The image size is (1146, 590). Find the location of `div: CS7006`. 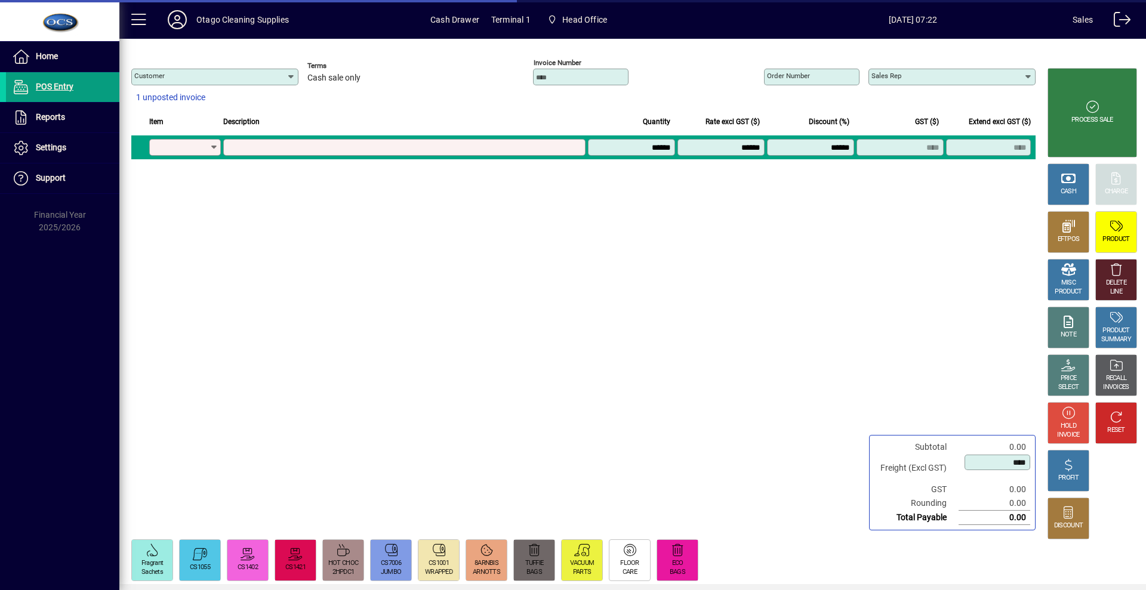

div: CS7006 is located at coordinates (391, 563).